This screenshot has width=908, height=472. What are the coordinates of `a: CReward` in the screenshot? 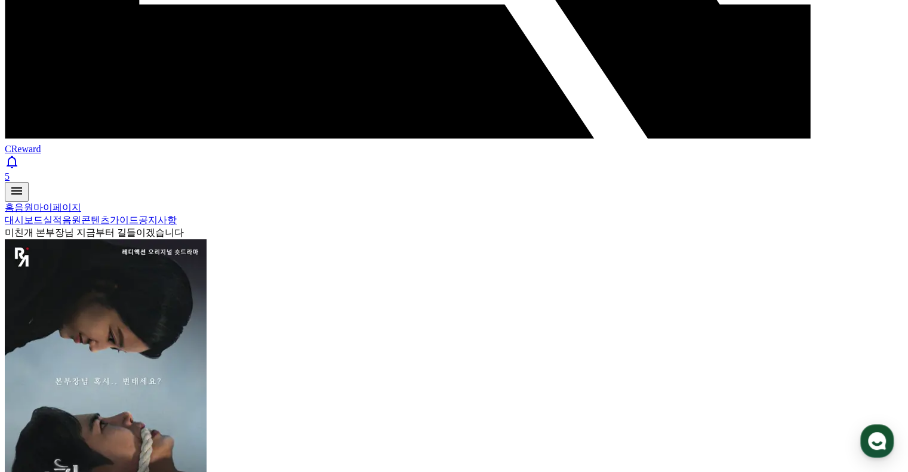 It's located at (454, 143).